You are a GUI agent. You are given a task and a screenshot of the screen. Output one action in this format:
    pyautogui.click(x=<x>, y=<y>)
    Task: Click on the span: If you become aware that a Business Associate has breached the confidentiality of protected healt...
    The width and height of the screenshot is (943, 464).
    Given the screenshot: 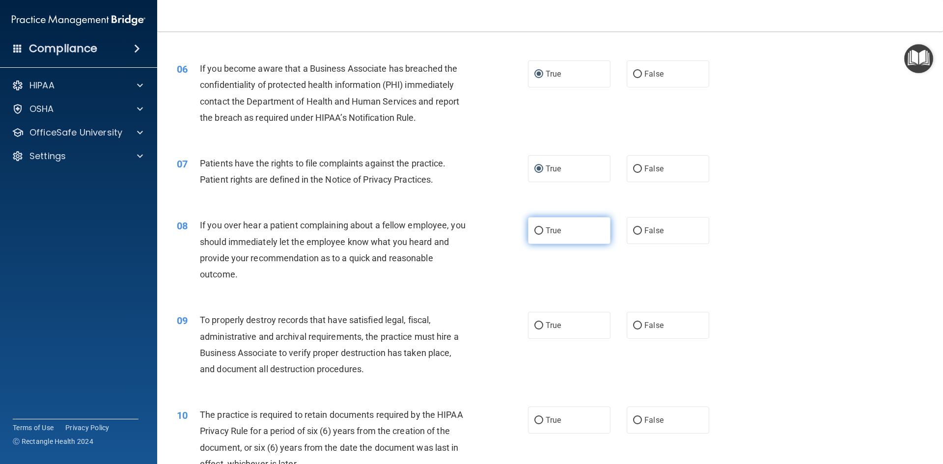 What is the action you would take?
    pyautogui.click(x=330, y=93)
    